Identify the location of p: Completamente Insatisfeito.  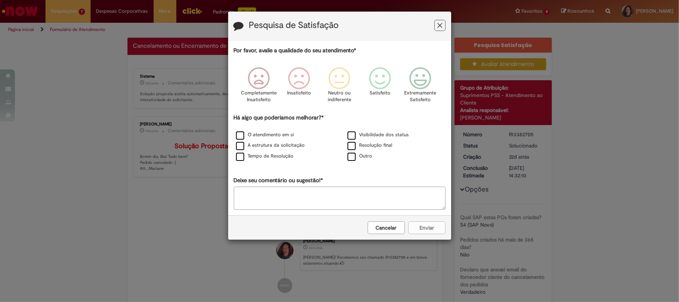
(259, 96).